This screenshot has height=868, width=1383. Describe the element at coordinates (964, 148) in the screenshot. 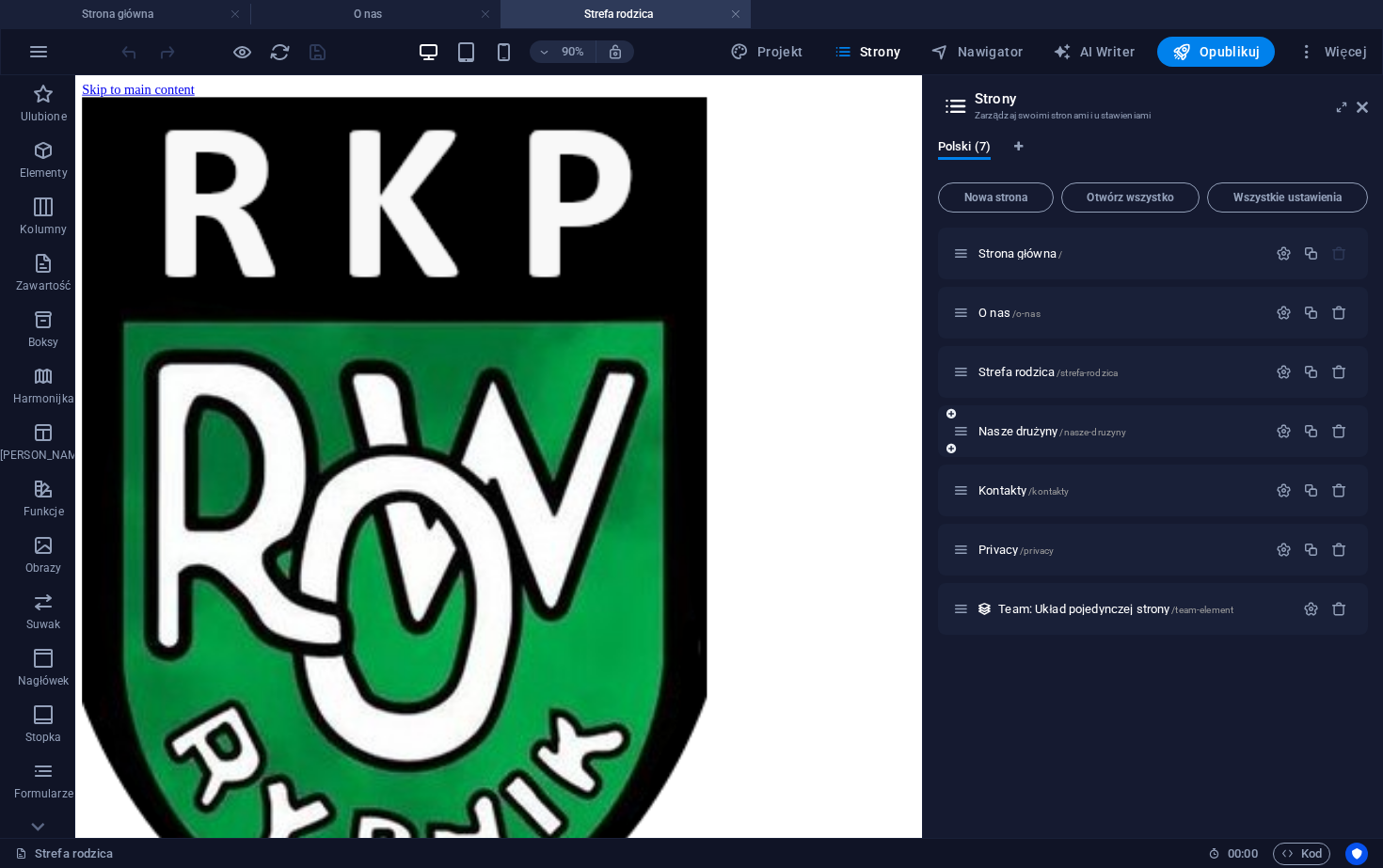

I see `span: Polski (7)` at that location.